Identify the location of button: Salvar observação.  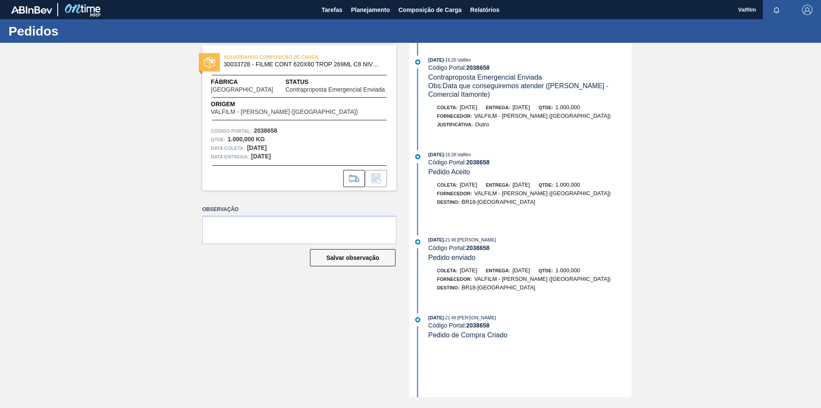
(353, 258).